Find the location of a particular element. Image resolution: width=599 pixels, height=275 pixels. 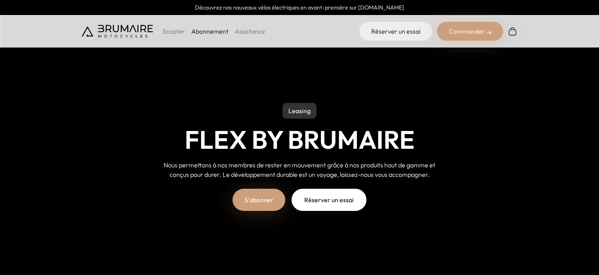

span: Nous permettons à nos membres de rester en mouvement grâce à nos produits haut de gamme et conçus... is located at coordinates (300, 170).